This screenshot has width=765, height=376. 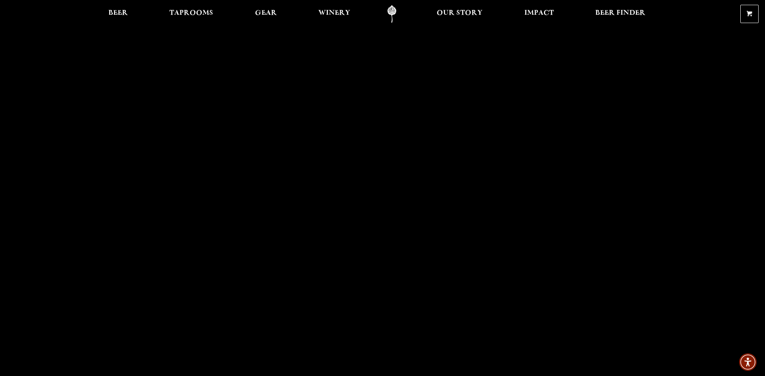 I want to click on span: Beer, so click(x=118, y=13).